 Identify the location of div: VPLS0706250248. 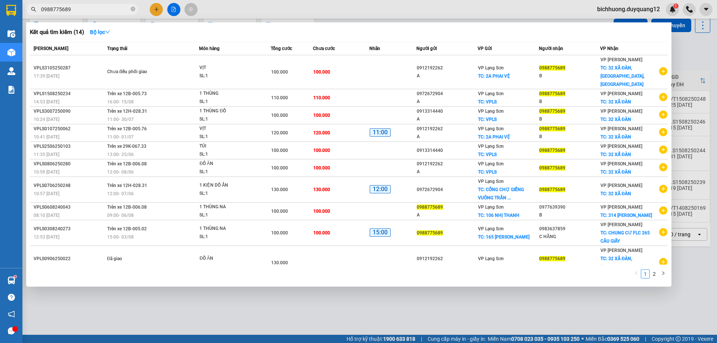
(69, 186).